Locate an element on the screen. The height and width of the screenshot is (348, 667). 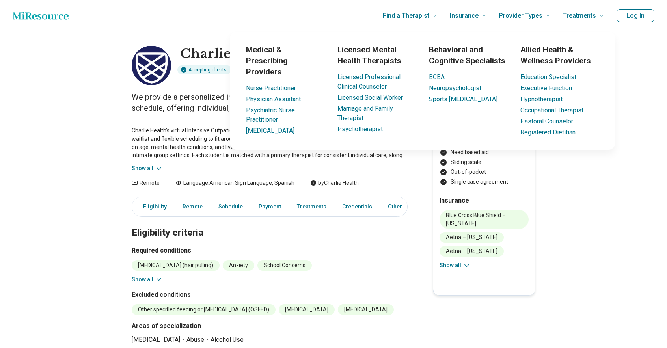
ul: Payment options is located at coordinates (484, 157).